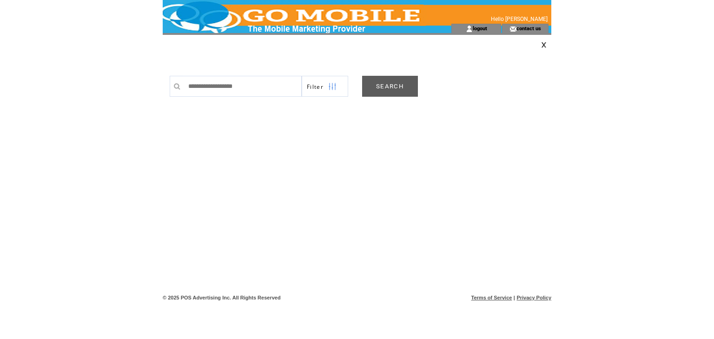 Image resolution: width=714 pixels, height=339 pixels. What do you see at coordinates (325, 86) in the screenshot?
I see `a: Filter` at bounding box center [325, 86].